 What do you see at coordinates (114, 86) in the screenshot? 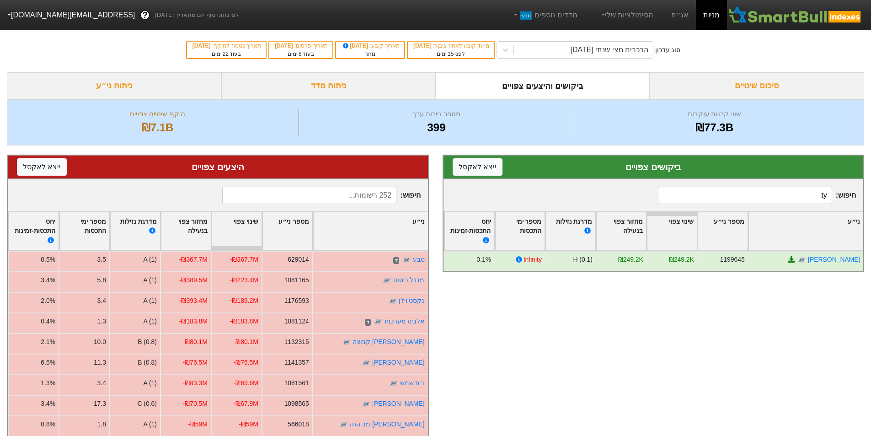
I see `div: ניתוח ני״ע` at bounding box center [114, 86].